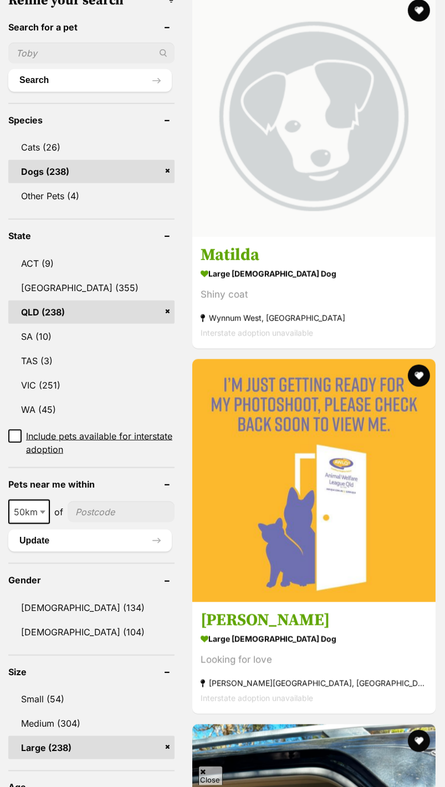 Image resolution: width=445 pixels, height=787 pixels. What do you see at coordinates (91, 120) in the screenshot?
I see `header: Species` at bounding box center [91, 120].